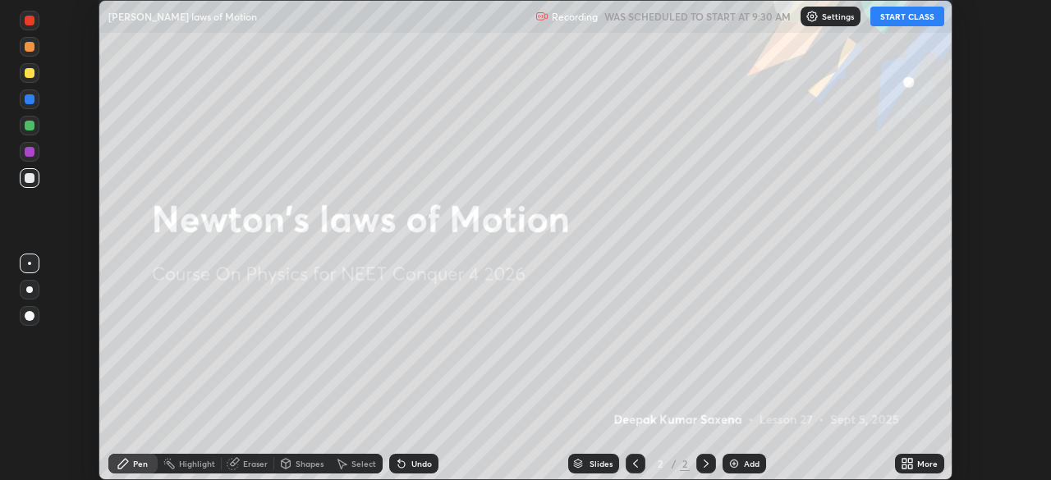 Image resolution: width=1051 pixels, height=480 pixels. I want to click on div: Add, so click(751, 464).